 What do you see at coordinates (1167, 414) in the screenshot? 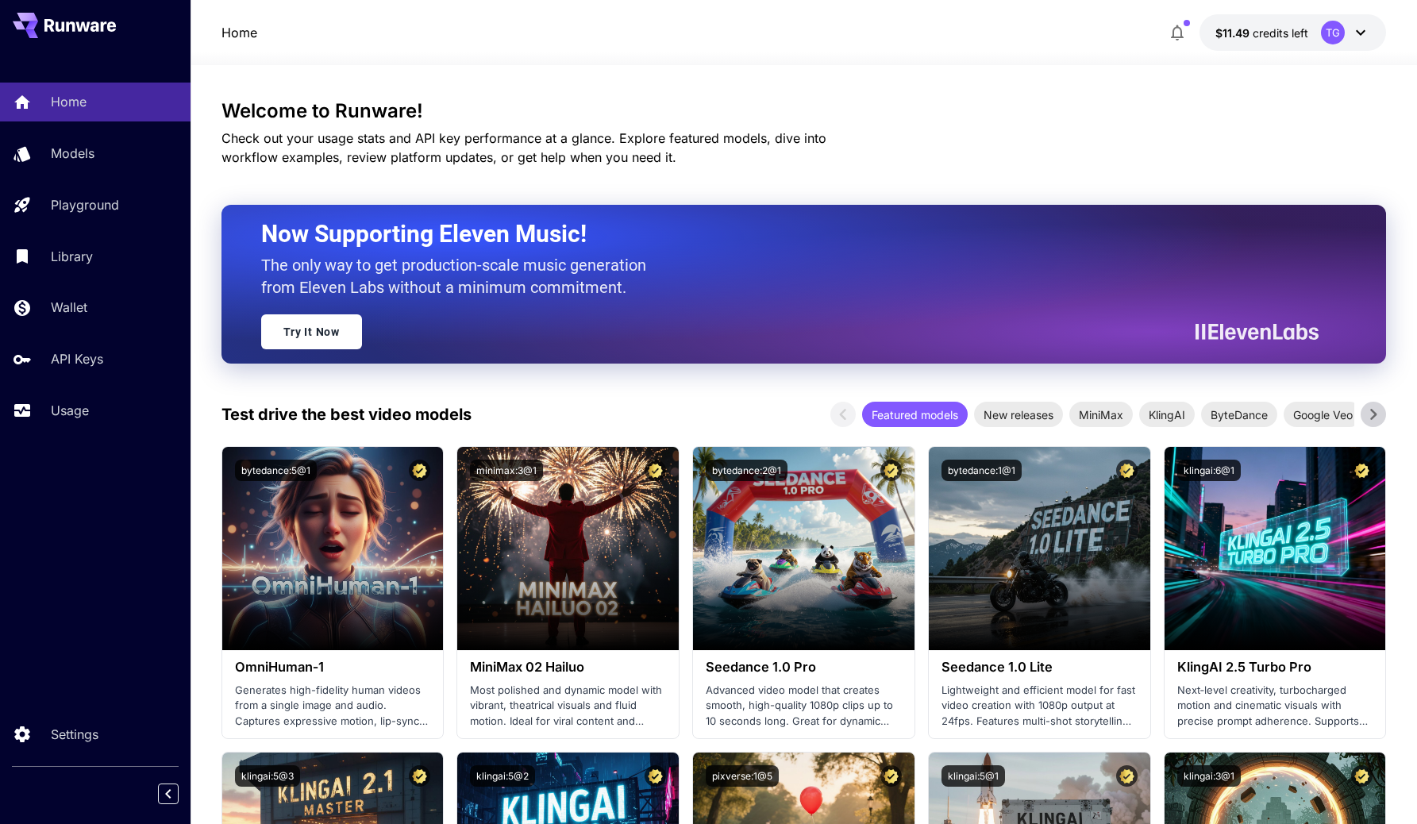
I see `div: KlingAI` at bounding box center [1167, 414].